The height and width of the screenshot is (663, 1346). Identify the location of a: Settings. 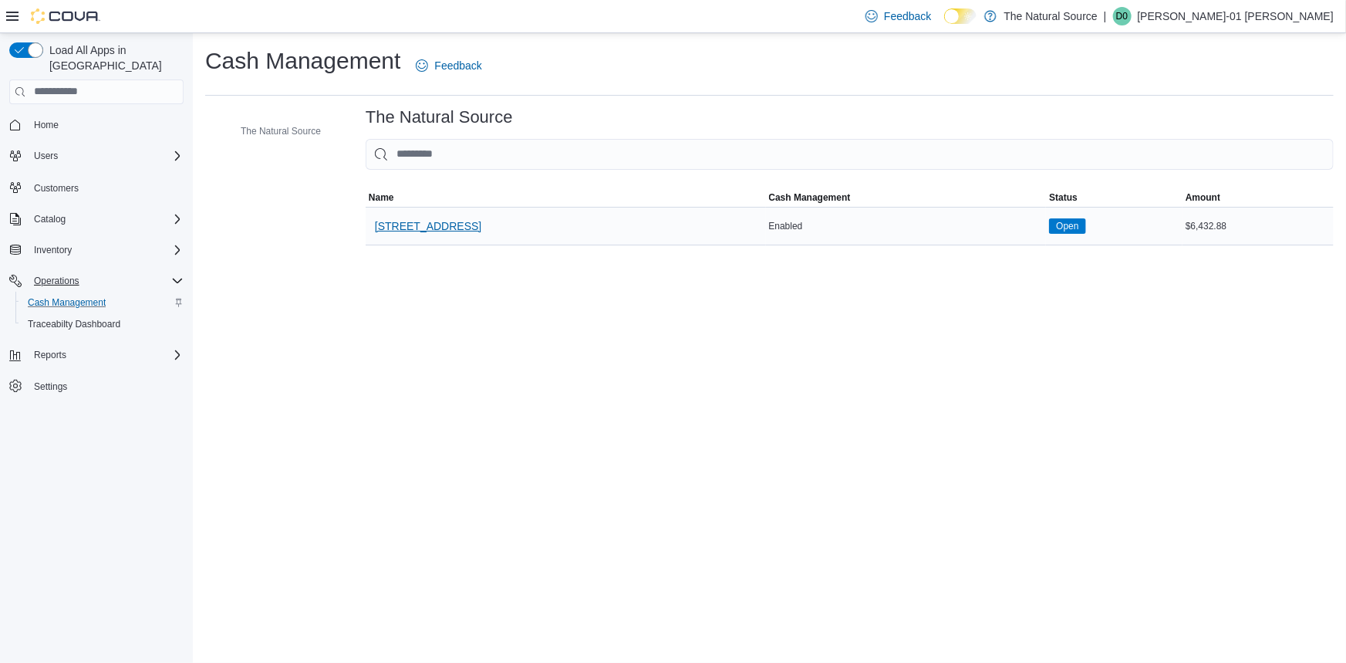
(50, 387).